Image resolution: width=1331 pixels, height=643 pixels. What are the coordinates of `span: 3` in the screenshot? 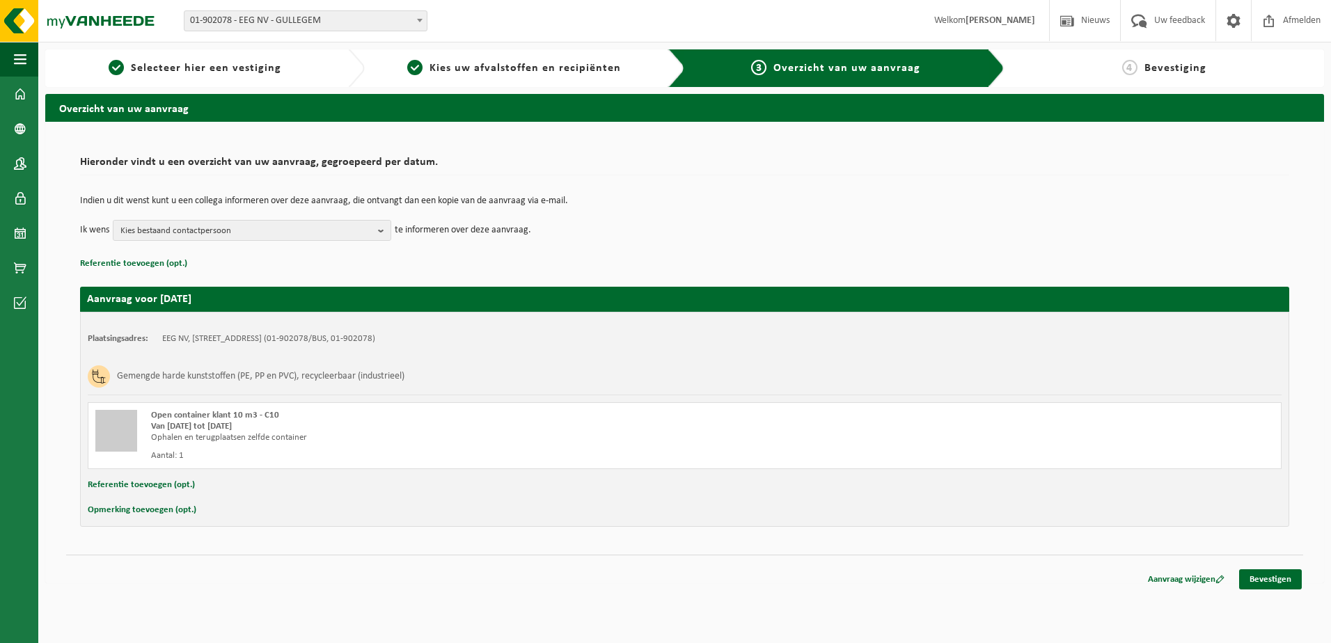 It's located at (759, 68).